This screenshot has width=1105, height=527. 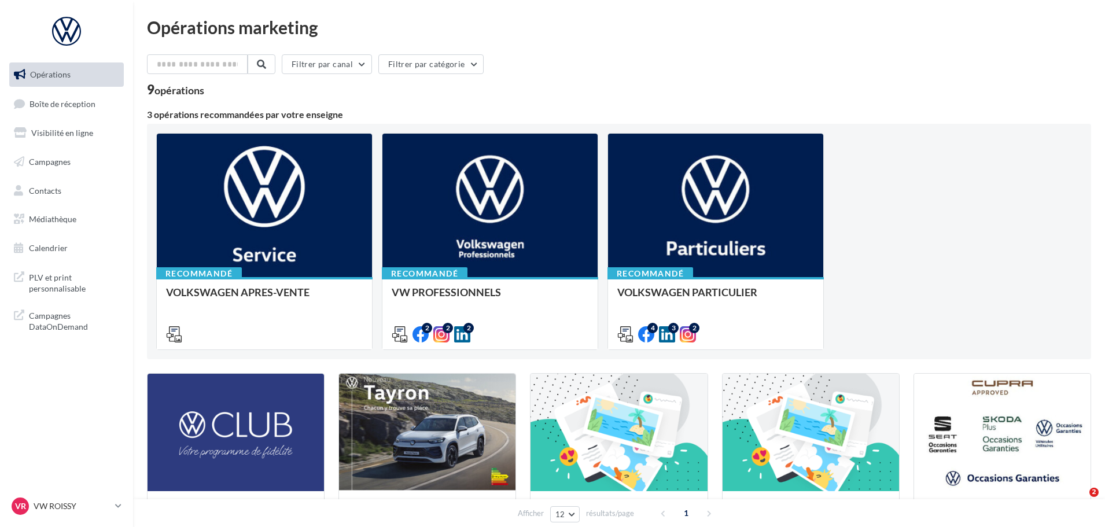 What do you see at coordinates (72, 506) in the screenshot?
I see `p: VW ROISSY` at bounding box center [72, 506].